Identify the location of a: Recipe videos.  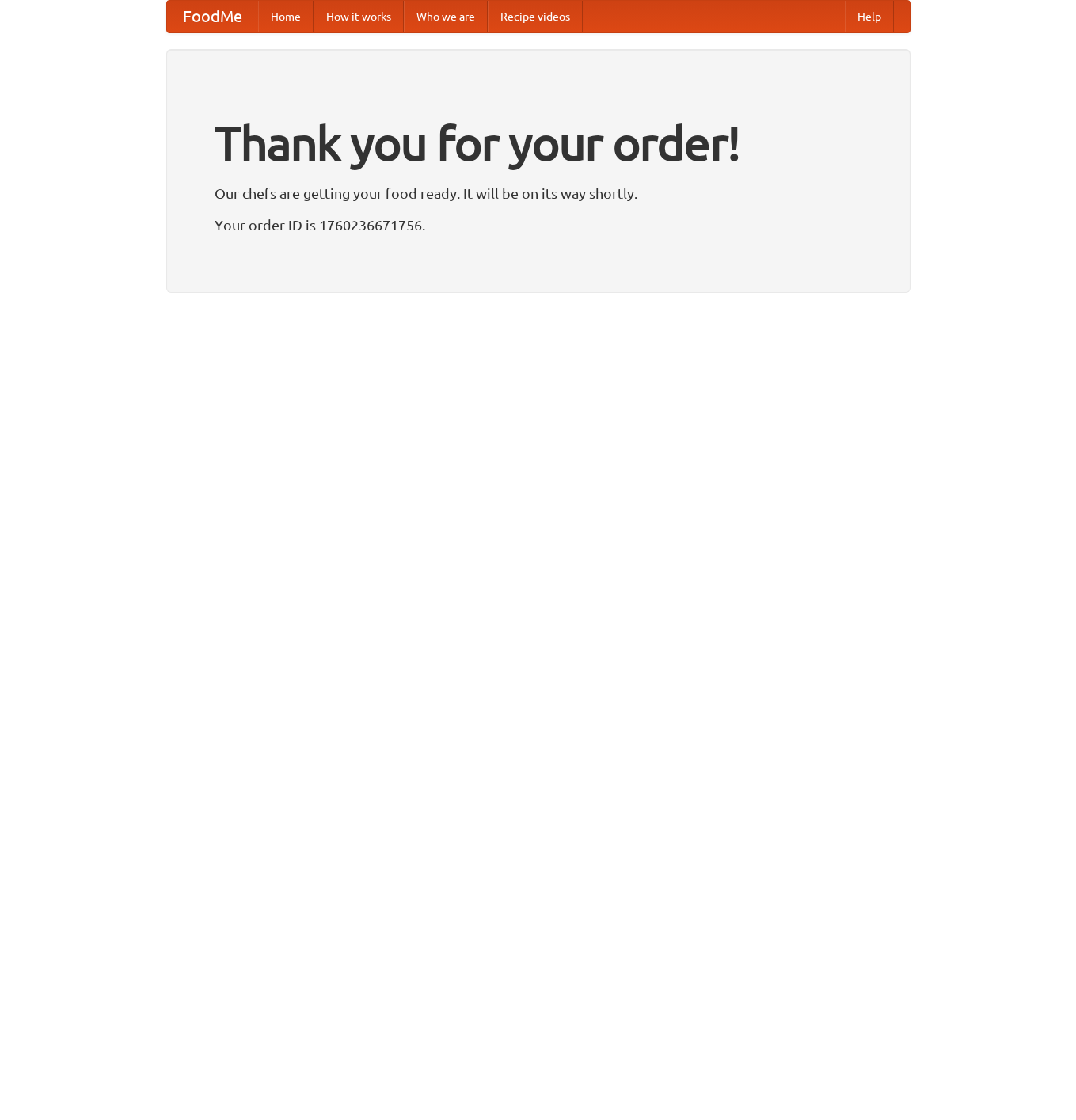
(536, 17).